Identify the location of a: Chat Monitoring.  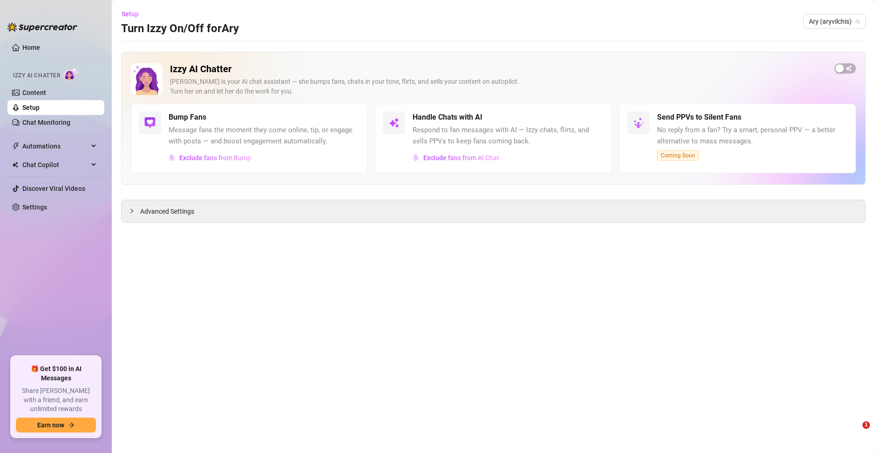
(46, 122).